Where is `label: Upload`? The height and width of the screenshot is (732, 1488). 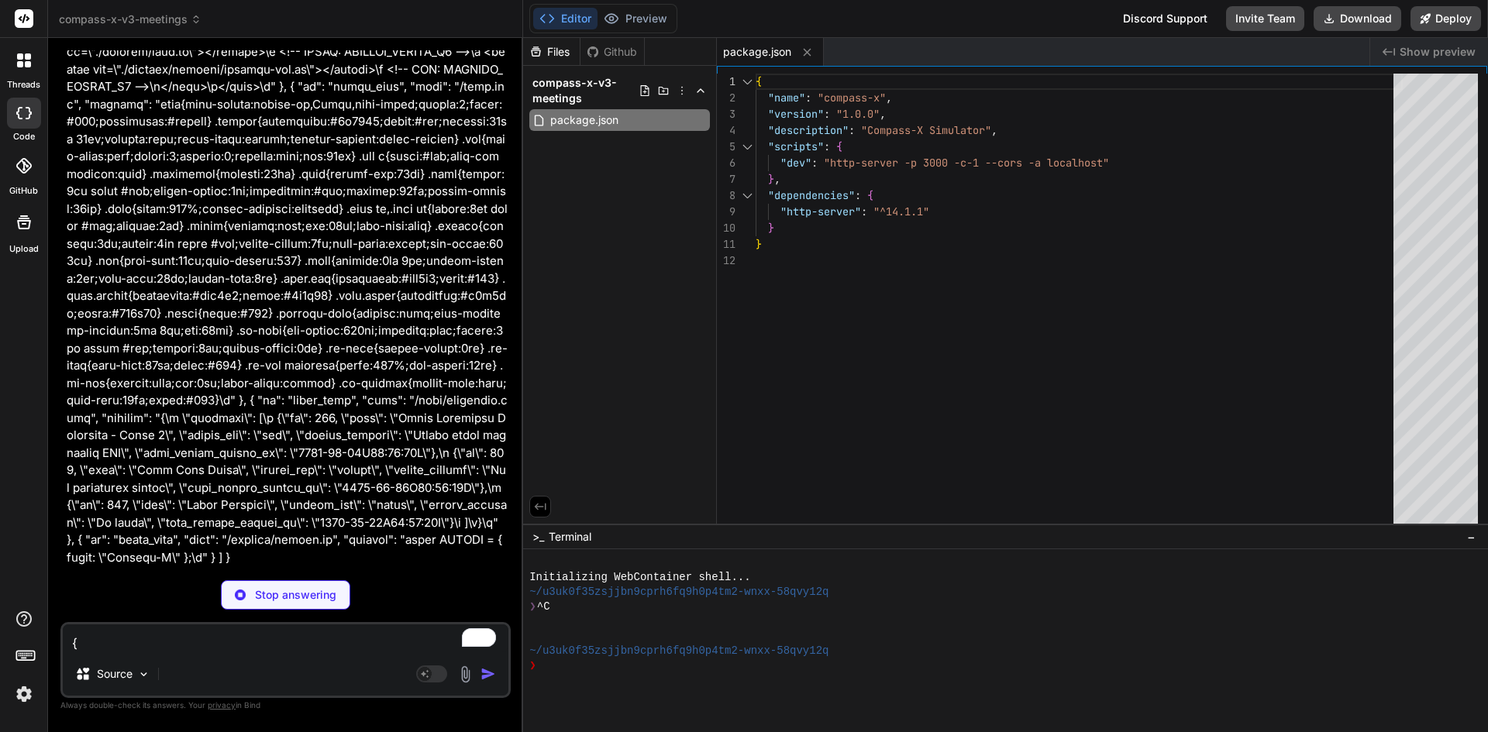 label: Upload is located at coordinates (24, 249).